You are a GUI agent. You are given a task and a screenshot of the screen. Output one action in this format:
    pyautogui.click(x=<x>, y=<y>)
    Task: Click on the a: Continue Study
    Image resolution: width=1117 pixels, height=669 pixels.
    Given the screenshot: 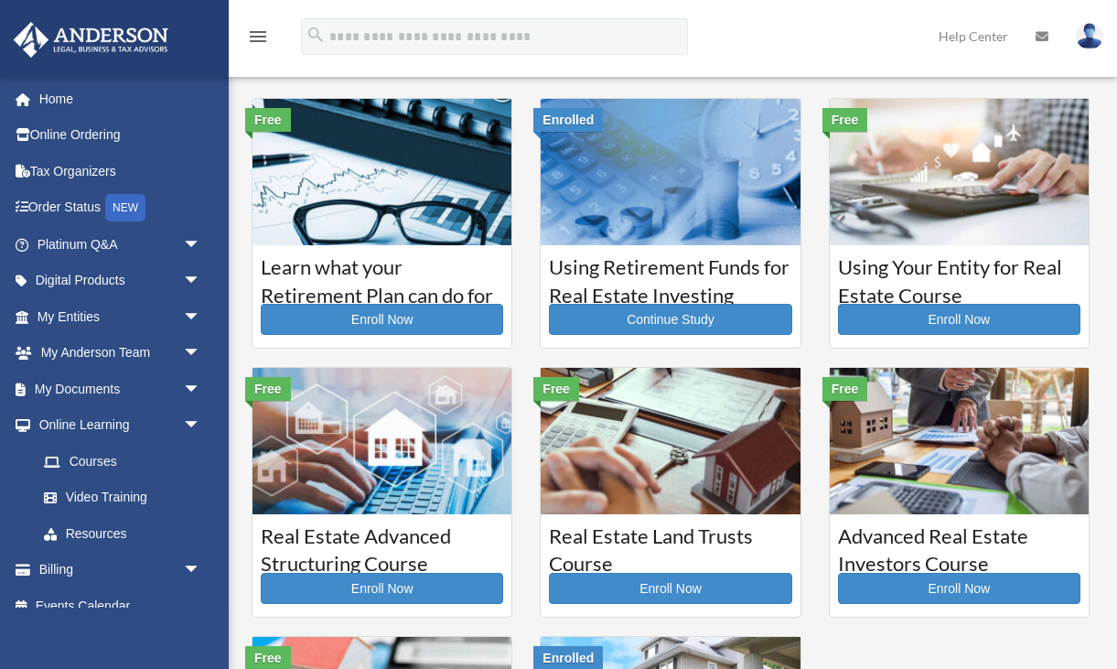 What is the action you would take?
    pyautogui.click(x=669, y=319)
    